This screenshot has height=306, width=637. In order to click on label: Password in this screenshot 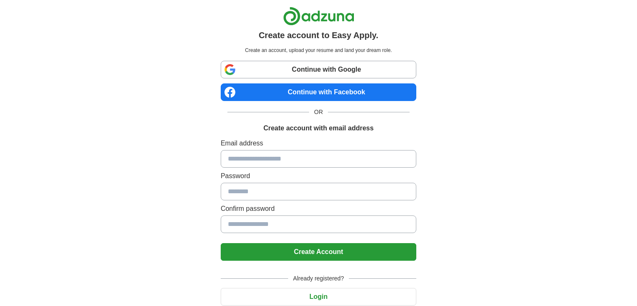, I will do `click(318, 176)`.